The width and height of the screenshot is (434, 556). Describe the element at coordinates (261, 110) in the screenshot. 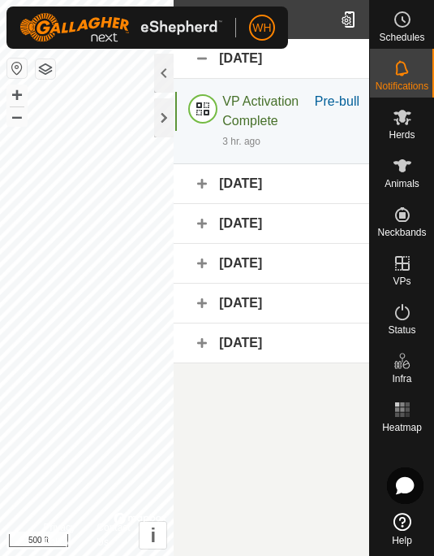

I see `span: VP Activation Complete` at that location.